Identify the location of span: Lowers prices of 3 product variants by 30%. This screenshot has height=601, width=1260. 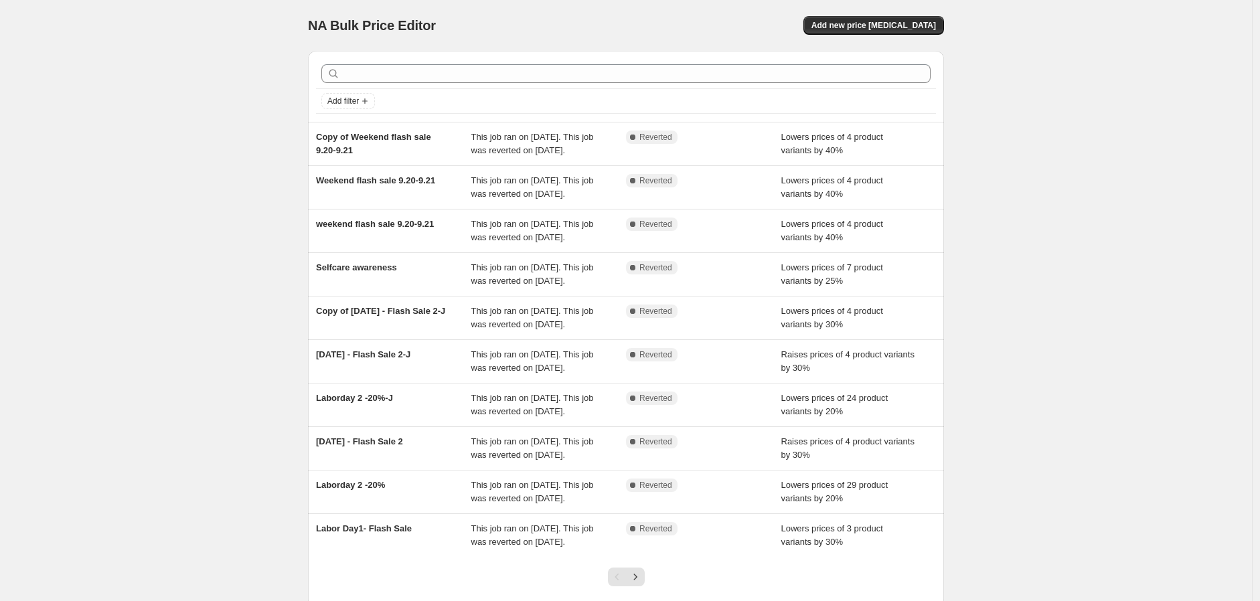
(832, 535).